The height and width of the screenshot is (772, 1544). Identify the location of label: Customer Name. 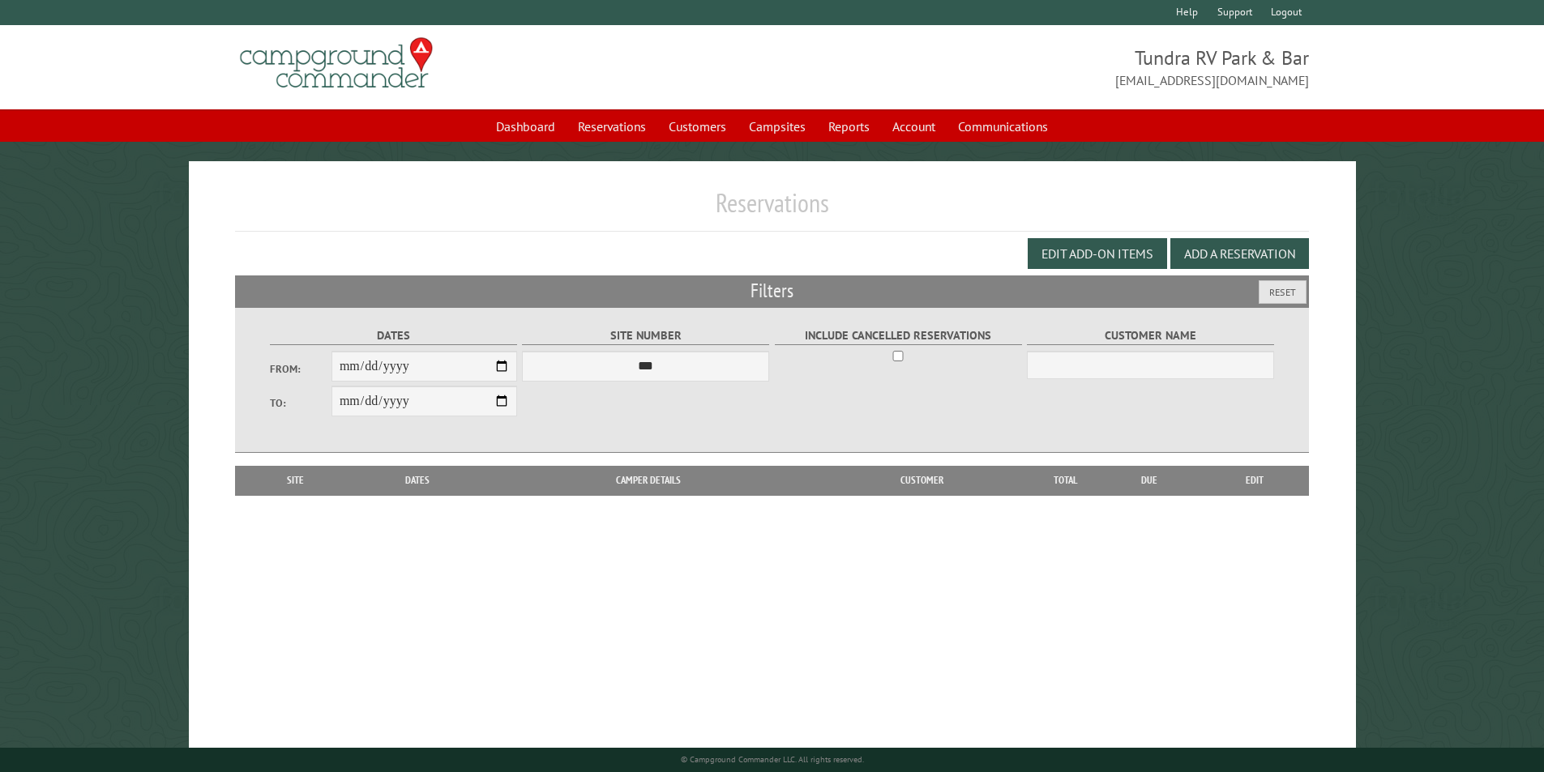
(1150, 336).